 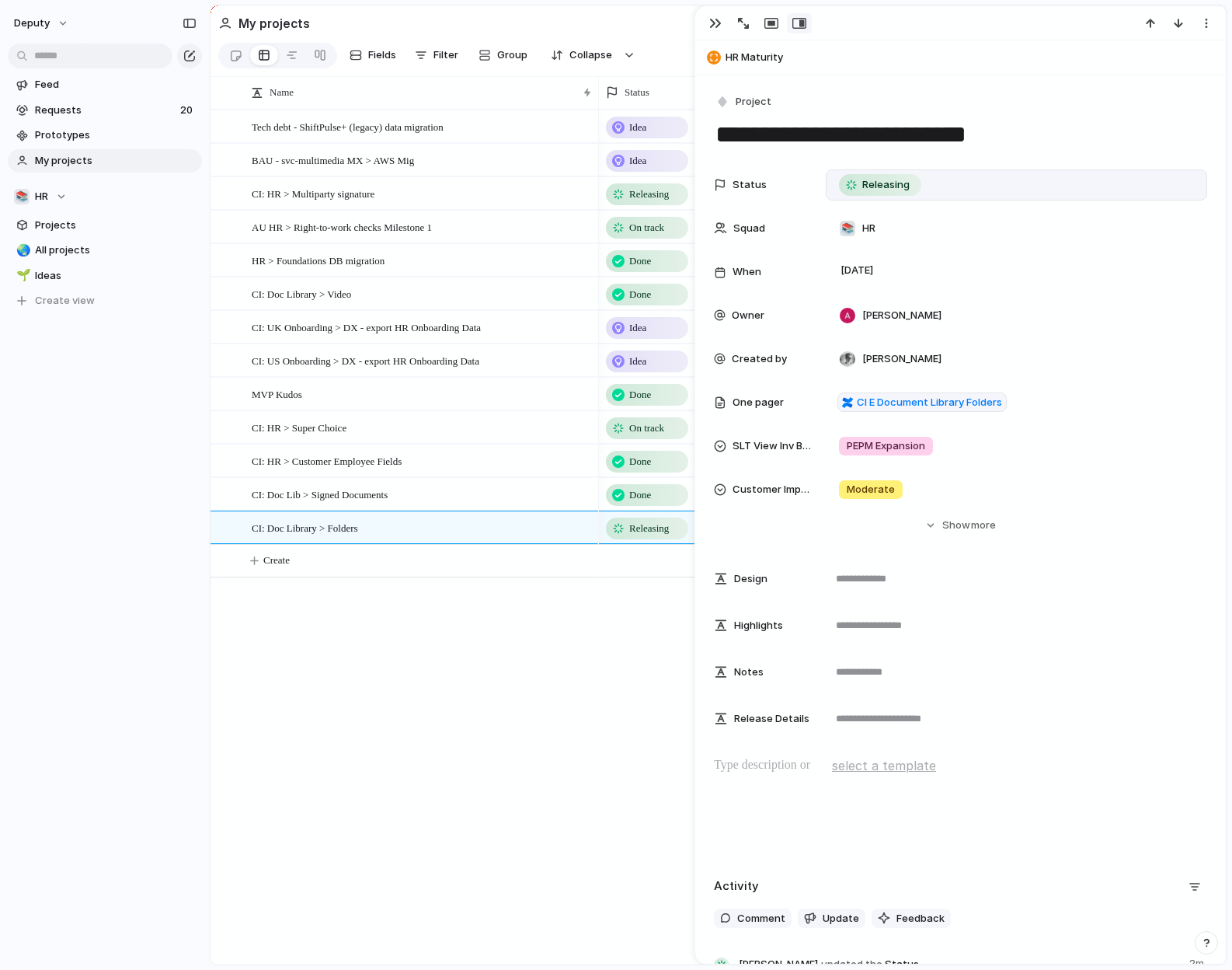 I want to click on button: Comment, so click(x=753, y=919).